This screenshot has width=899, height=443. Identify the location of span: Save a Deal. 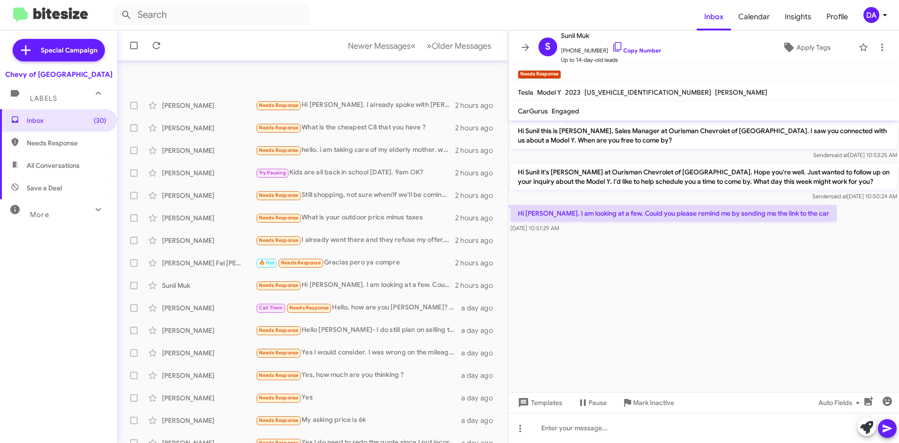
(44, 188).